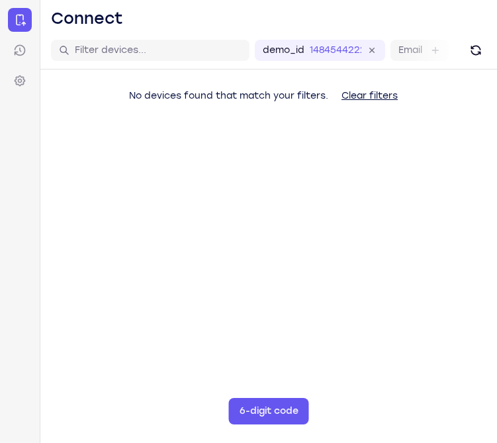  Describe the element at coordinates (228, 95) in the screenshot. I see `span: No devices found that match your filters.` at that location.